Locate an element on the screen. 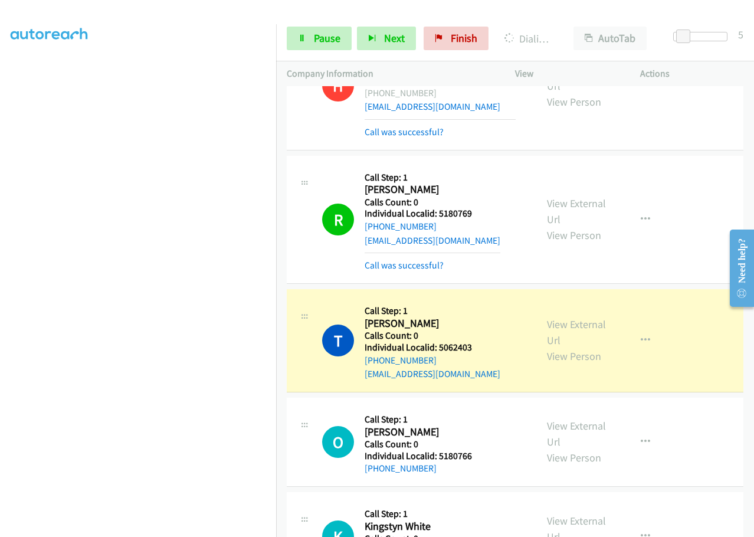 The height and width of the screenshot is (537, 754). div: Open Resource Center is located at coordinates (22, 47).